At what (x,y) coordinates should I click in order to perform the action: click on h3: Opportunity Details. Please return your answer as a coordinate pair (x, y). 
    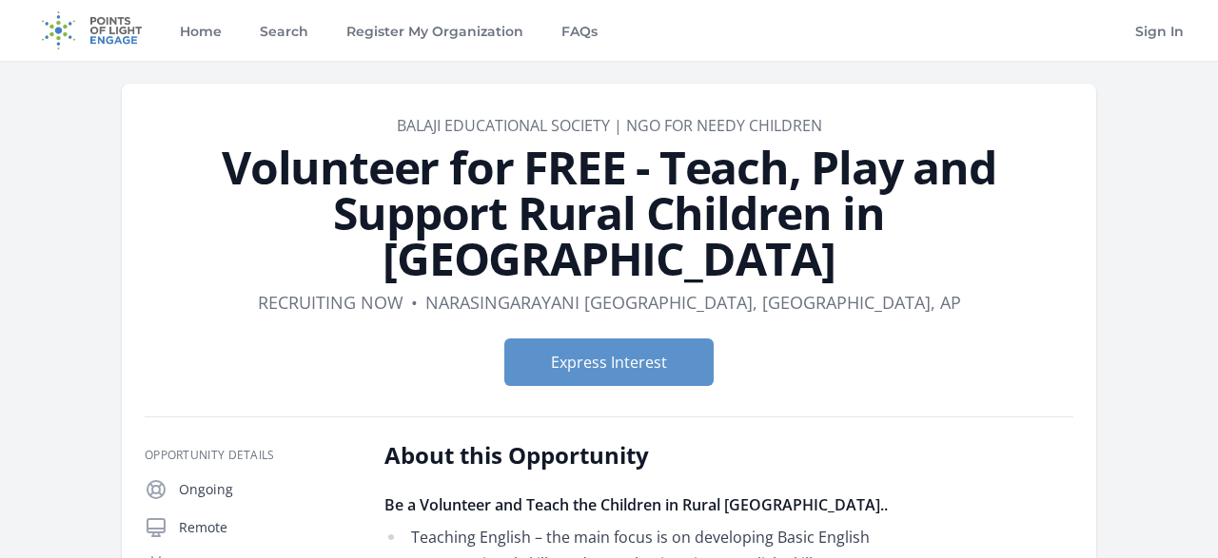
    Looking at the image, I should click on (249, 456).